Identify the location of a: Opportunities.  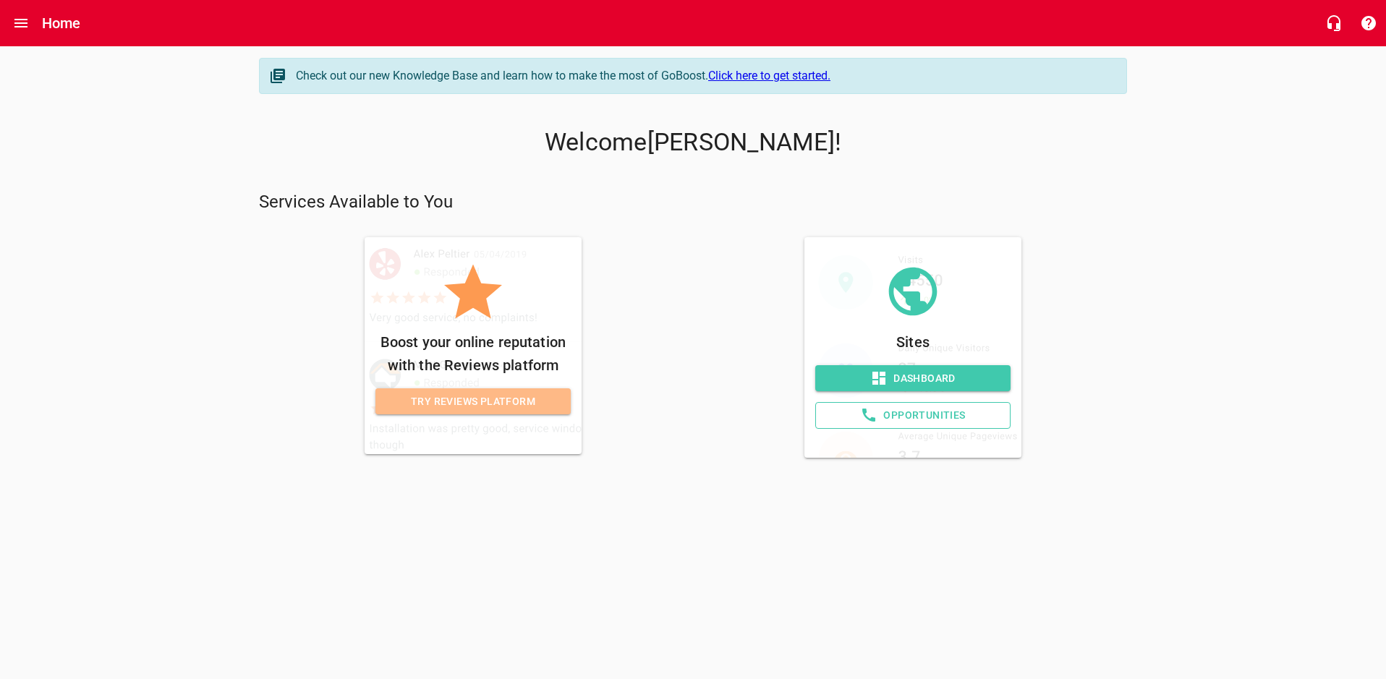
(913, 415).